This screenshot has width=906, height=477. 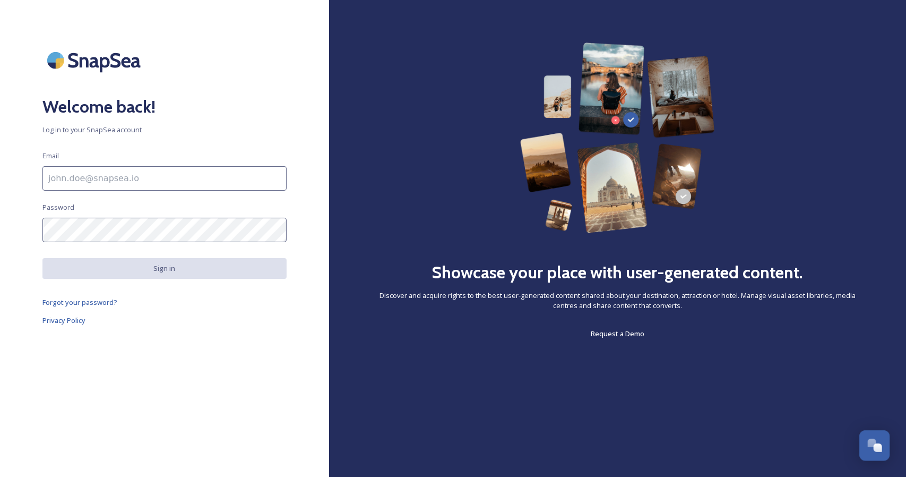 I want to click on h2: Showcase your place with user-generated content., so click(x=618, y=272).